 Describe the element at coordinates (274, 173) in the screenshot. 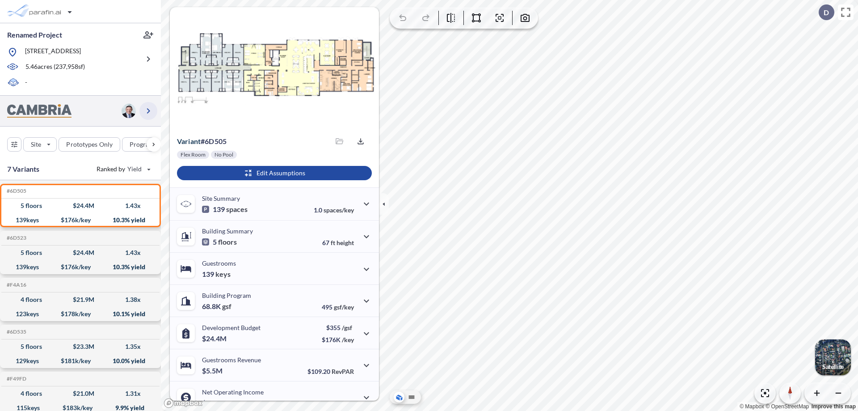

I see `button: Edit Assumptions` at that location.